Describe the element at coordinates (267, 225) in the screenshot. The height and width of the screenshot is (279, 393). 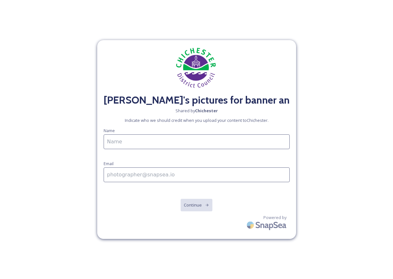
I see `img: SnapSea Logo` at that location.